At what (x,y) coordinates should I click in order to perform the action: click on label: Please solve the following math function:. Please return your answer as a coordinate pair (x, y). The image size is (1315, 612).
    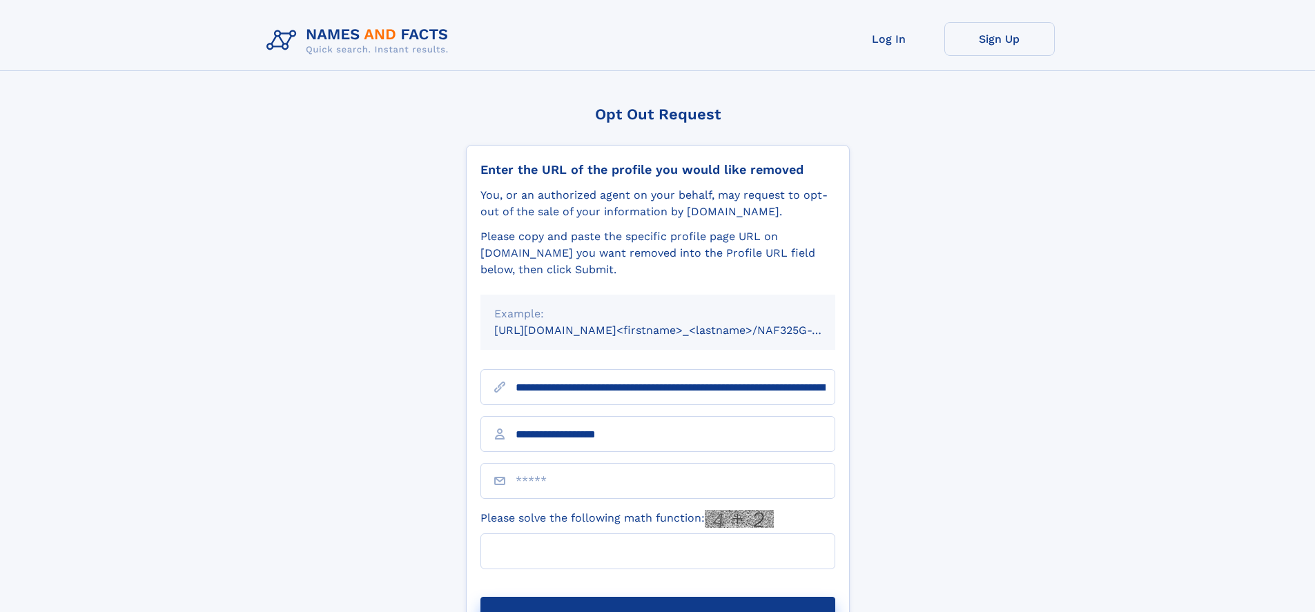
    Looking at the image, I should click on (627, 519).